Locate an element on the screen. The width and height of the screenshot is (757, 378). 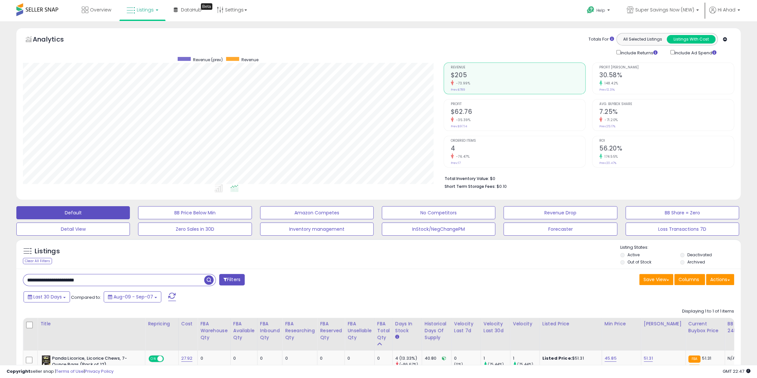
div: FBA Researching Qty is located at coordinates (299, 330).